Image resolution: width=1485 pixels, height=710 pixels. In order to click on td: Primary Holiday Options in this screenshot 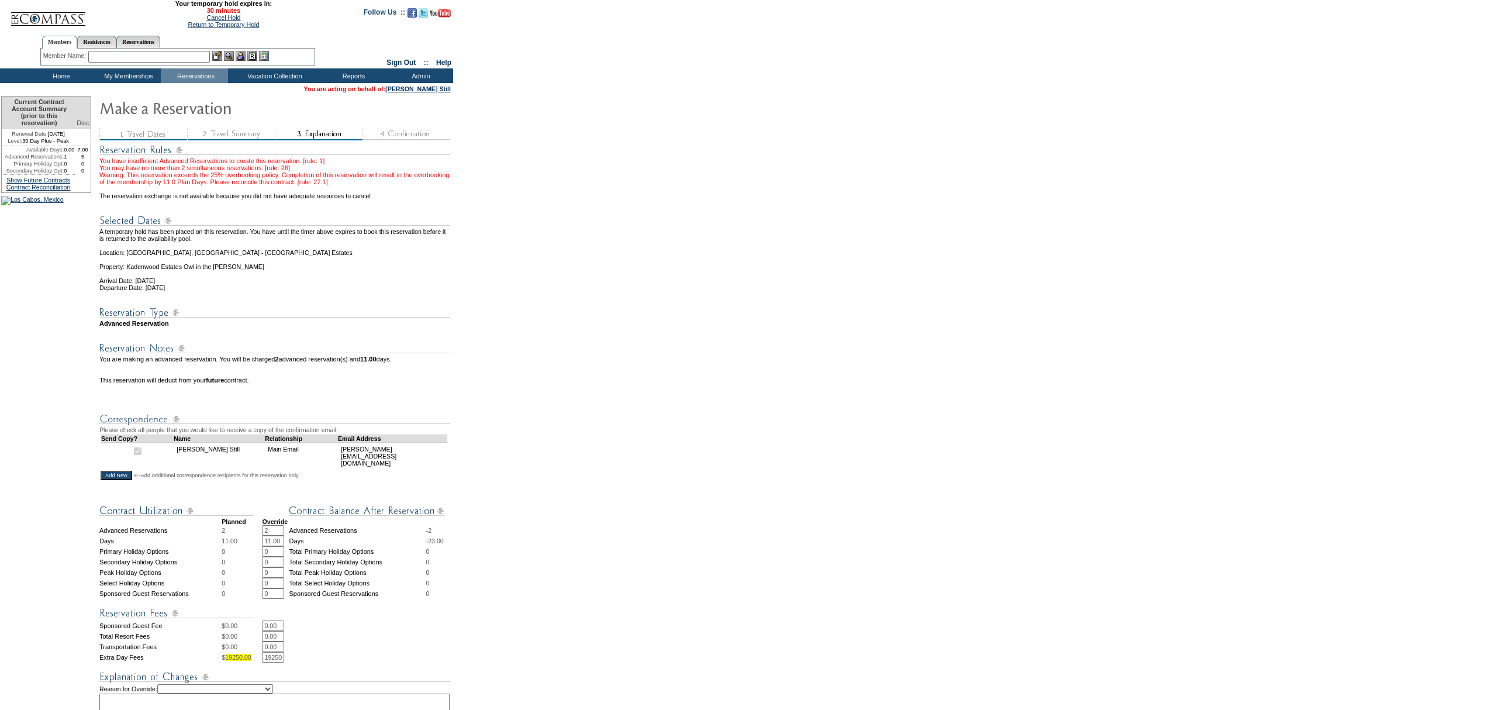, I will do `click(160, 551)`.